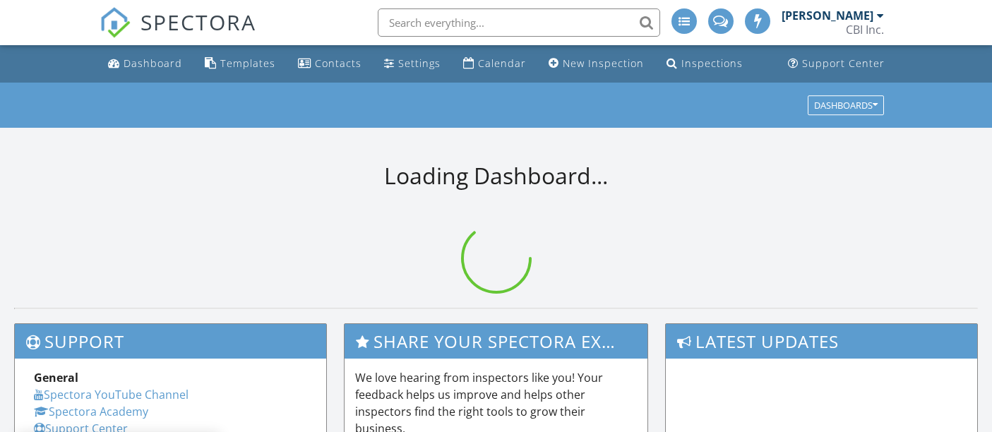  Describe the element at coordinates (412, 64) in the screenshot. I see `a: Settings` at that location.